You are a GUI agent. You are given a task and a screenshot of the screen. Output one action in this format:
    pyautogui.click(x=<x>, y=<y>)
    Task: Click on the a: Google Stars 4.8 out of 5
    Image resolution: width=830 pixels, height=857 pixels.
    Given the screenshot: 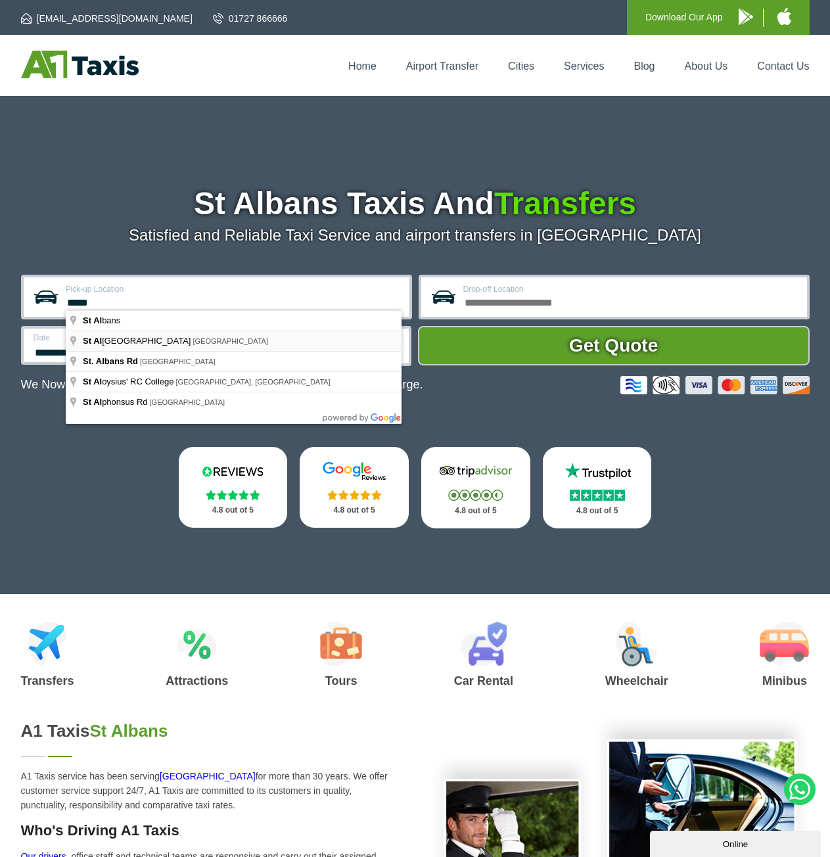 What is the action you would take?
    pyautogui.click(x=354, y=487)
    